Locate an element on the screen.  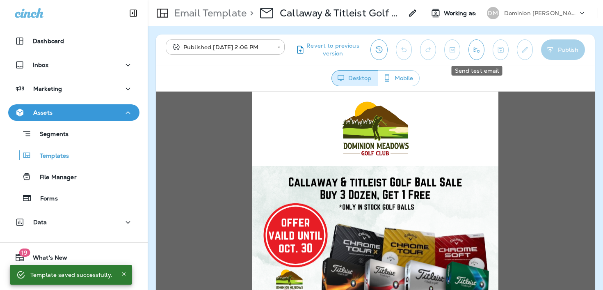
div: Callaway & Titleist Golf Ball Special - 2025 9/12 #2 is located at coordinates (341, 13).